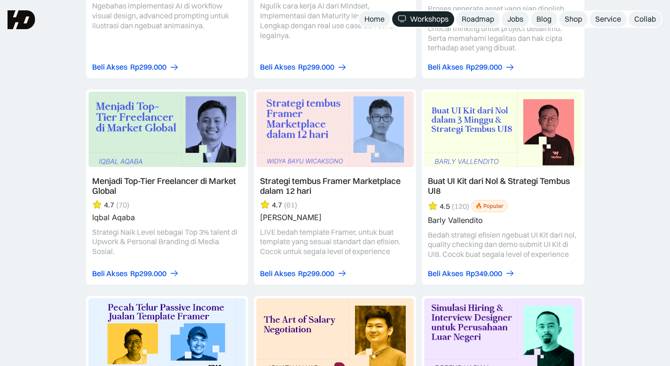  Describe the element at coordinates (429, 19) in the screenshot. I see `div: Workshops` at that location.